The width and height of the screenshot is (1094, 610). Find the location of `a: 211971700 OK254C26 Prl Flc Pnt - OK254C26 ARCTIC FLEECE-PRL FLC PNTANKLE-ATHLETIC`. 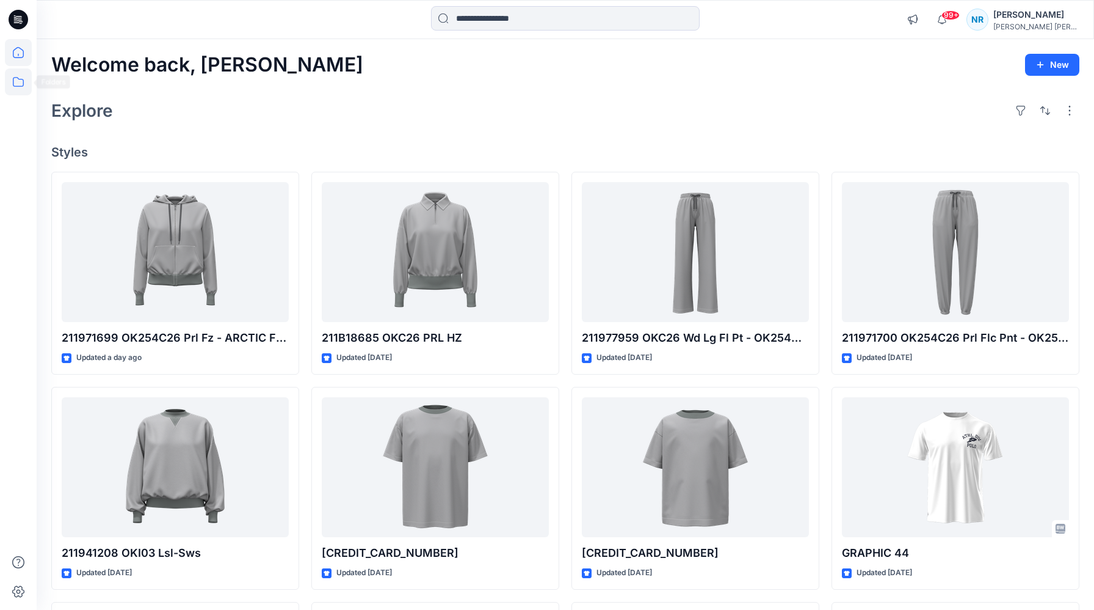

a: 211971700 OK254C26 Prl Flc Pnt - OK254C26 ARCTIC FLEECE-PRL FLC PNTANKLE-ATHLETIC is located at coordinates (956, 252).